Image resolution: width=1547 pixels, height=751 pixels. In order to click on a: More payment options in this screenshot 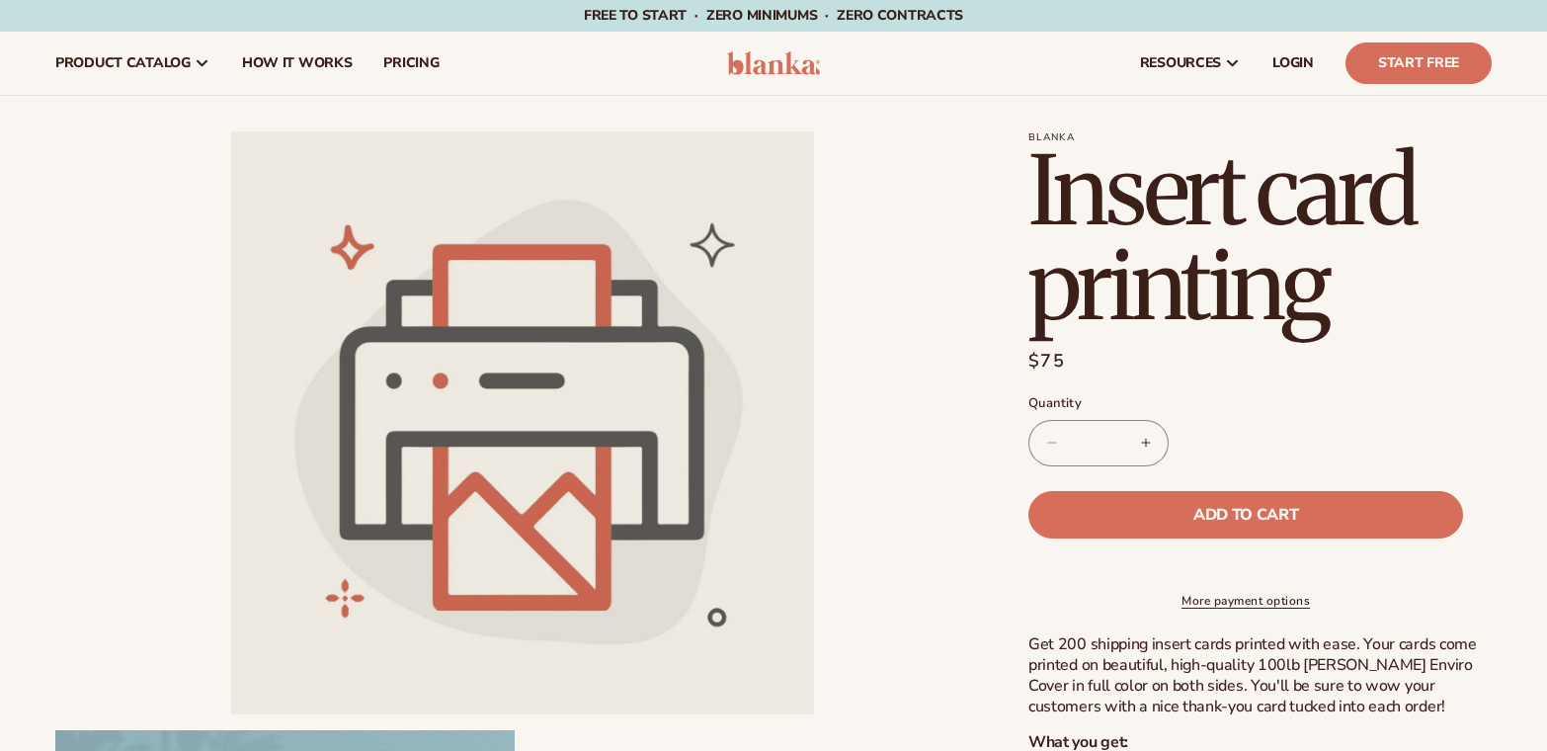, I will do `click(1246, 601)`.